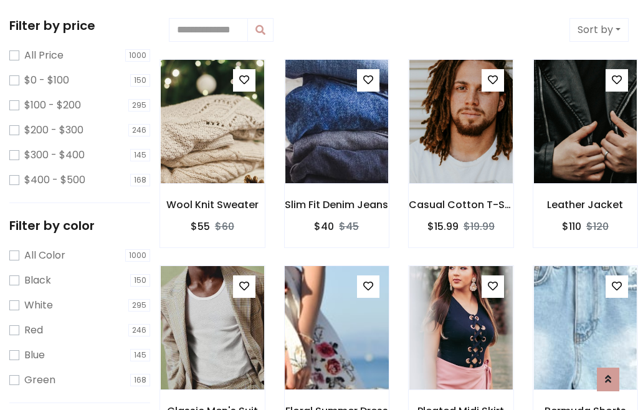 The height and width of the screenshot is (410, 638). What do you see at coordinates (80, 226) in the screenshot?
I see `h5: Filter by color` at bounding box center [80, 226].